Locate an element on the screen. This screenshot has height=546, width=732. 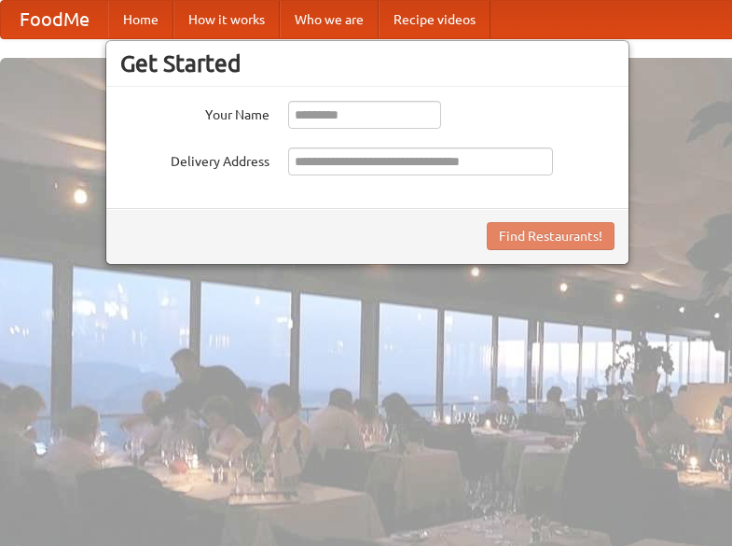
button: Find Restaurants! is located at coordinates (550, 236).